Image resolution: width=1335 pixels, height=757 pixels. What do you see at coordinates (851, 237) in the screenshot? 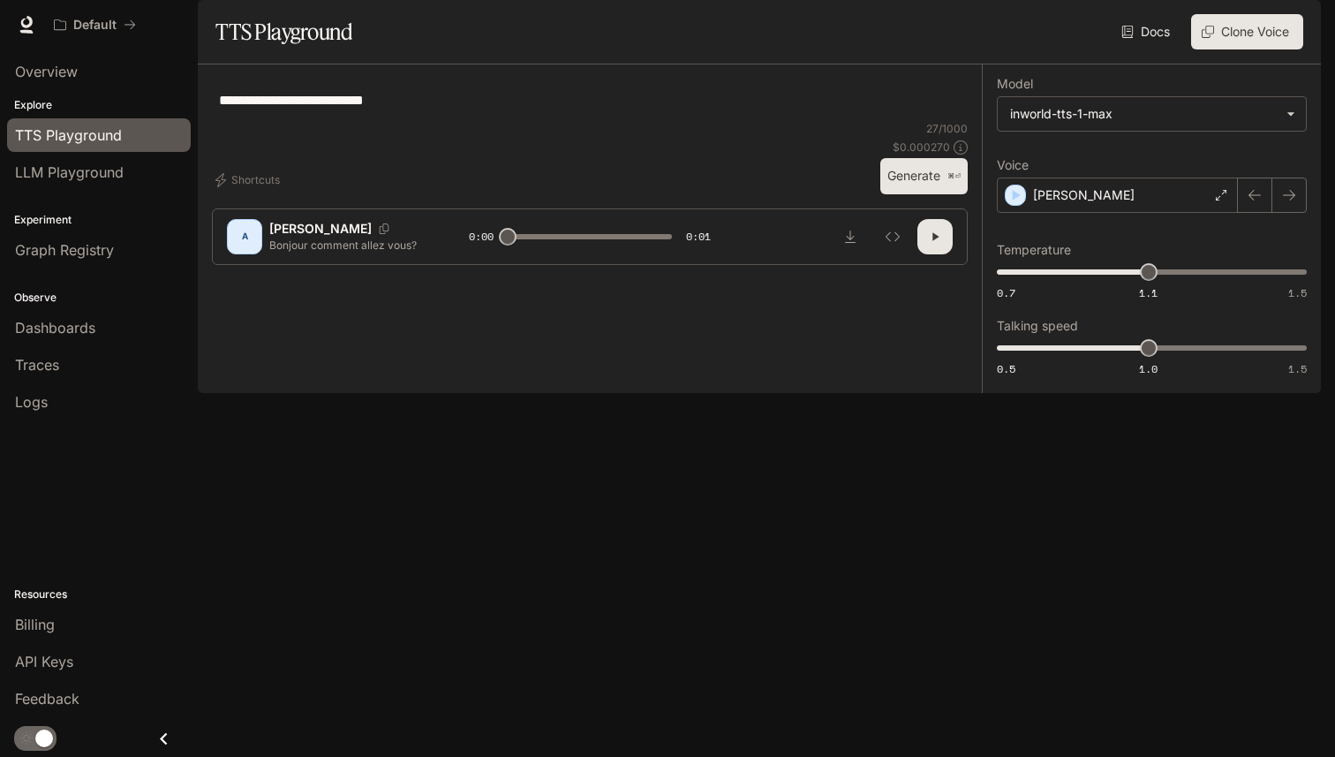
I see `button: Download audio` at bounding box center [851, 237].